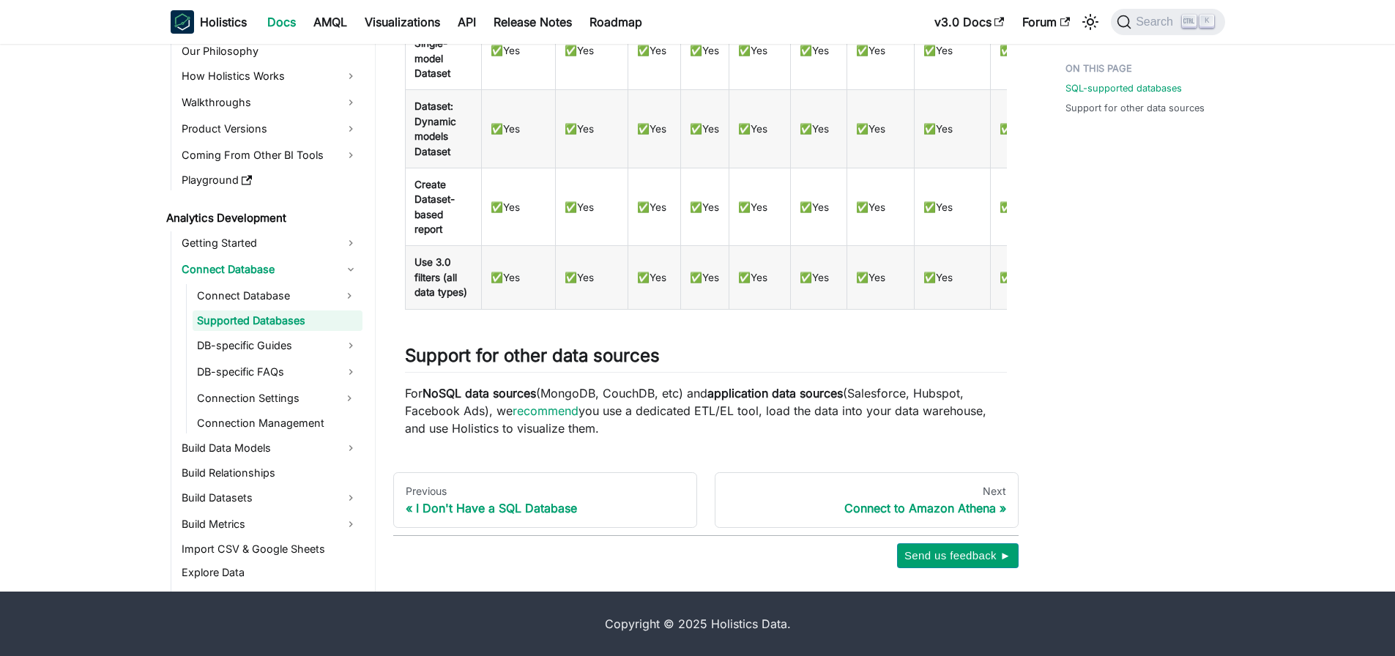 The image size is (1395, 656). What do you see at coordinates (969, 22) in the screenshot?
I see `a: v3.0 Docs` at bounding box center [969, 22].